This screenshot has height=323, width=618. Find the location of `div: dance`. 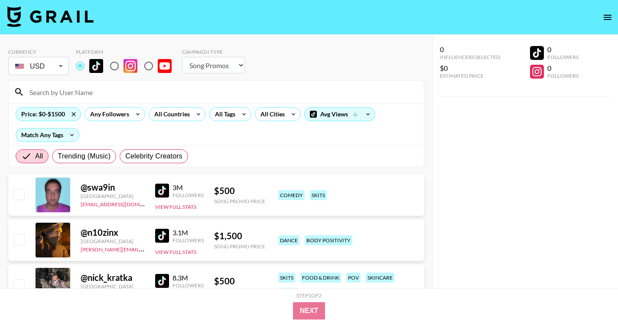

div: dance is located at coordinates (289, 240).